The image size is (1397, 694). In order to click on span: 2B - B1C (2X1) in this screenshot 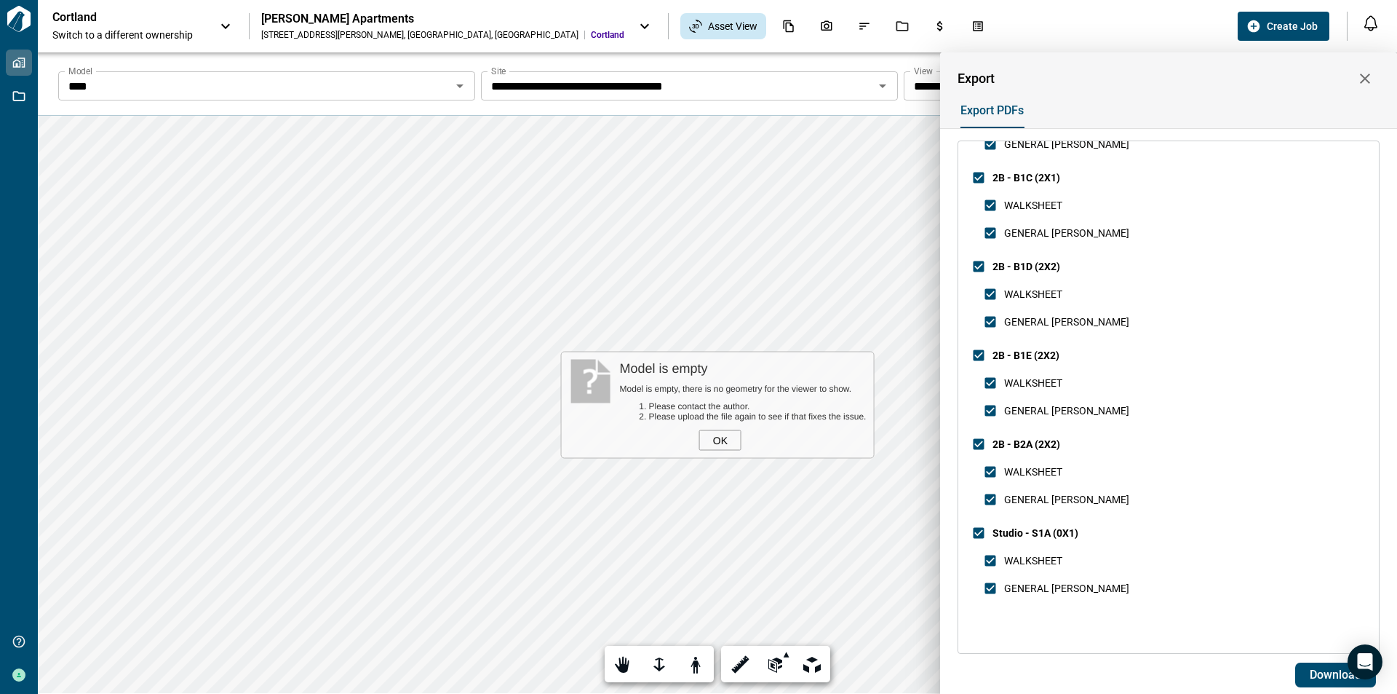, I will do `click(1026, 178)`.